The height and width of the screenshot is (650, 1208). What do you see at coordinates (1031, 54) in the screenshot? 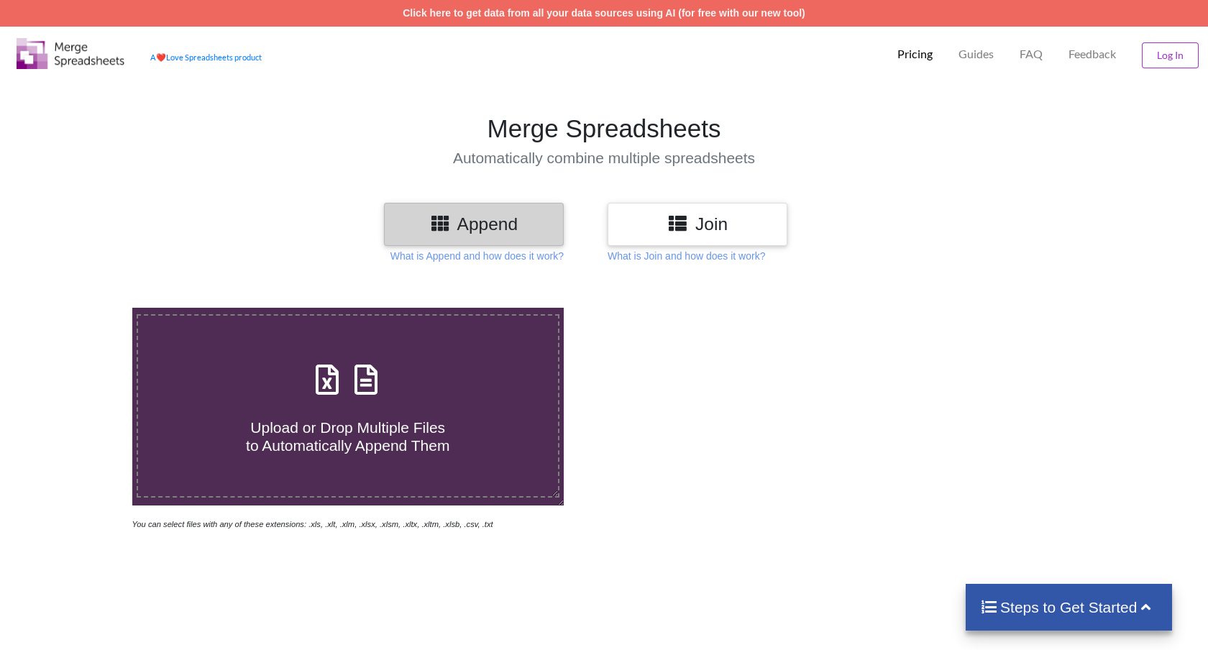
I see `p: FAQ` at bounding box center [1031, 54].